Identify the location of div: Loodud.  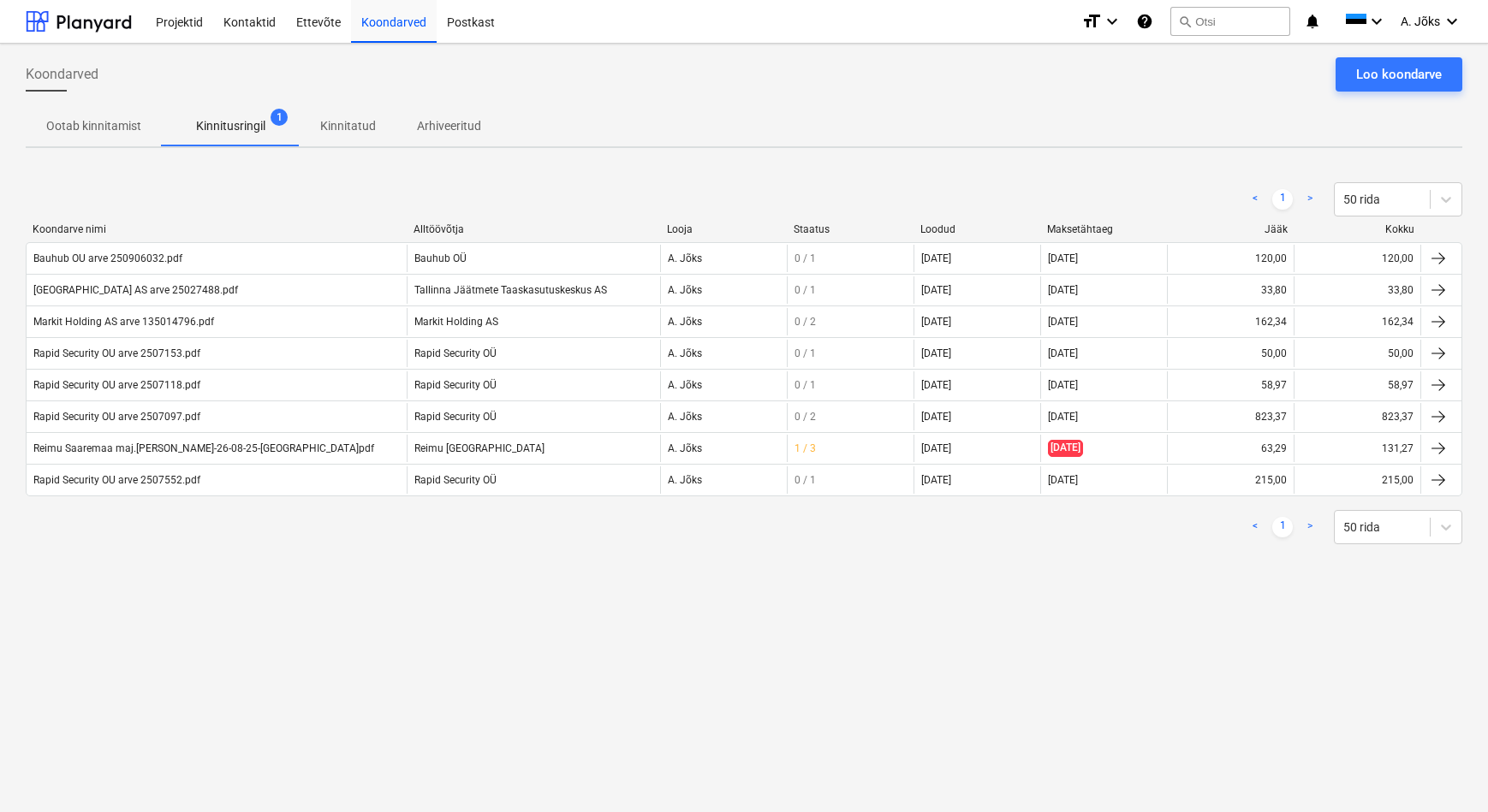
(977, 229).